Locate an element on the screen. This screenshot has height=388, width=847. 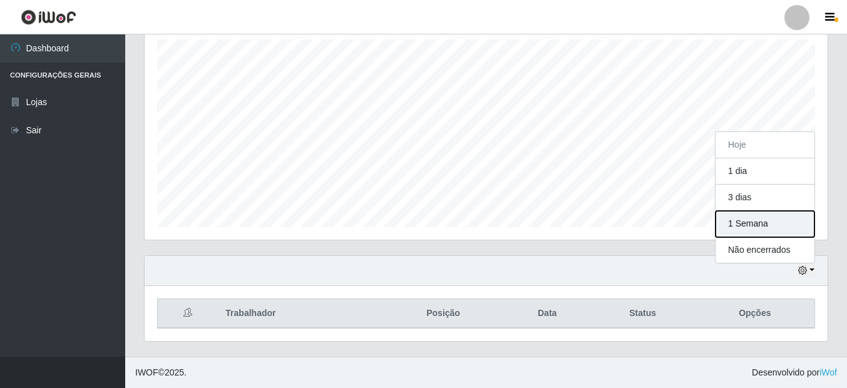
th: Opções is located at coordinates (755, 314).